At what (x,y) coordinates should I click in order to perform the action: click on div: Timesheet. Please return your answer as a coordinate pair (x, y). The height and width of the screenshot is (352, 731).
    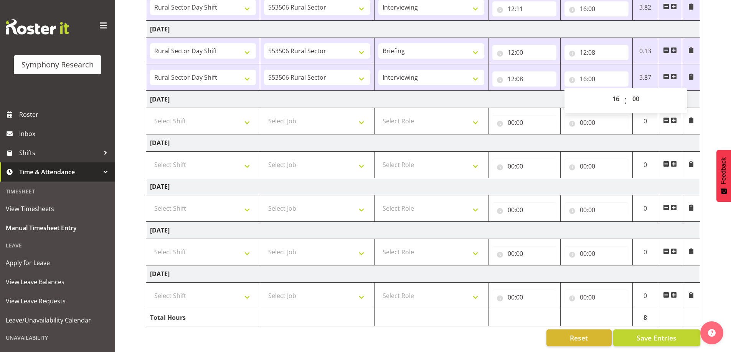
    Looking at the image, I should click on (58, 191).